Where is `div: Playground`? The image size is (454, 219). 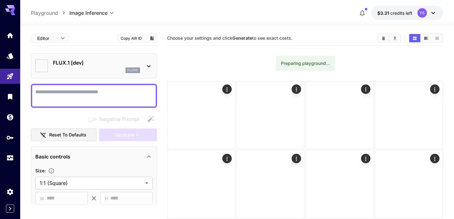 div: Playground is located at coordinates (10, 76).